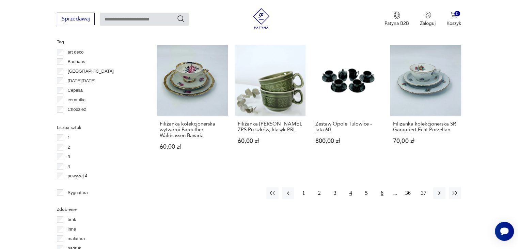  What do you see at coordinates (320, 193) in the screenshot?
I see `button: 2` at bounding box center [320, 193].